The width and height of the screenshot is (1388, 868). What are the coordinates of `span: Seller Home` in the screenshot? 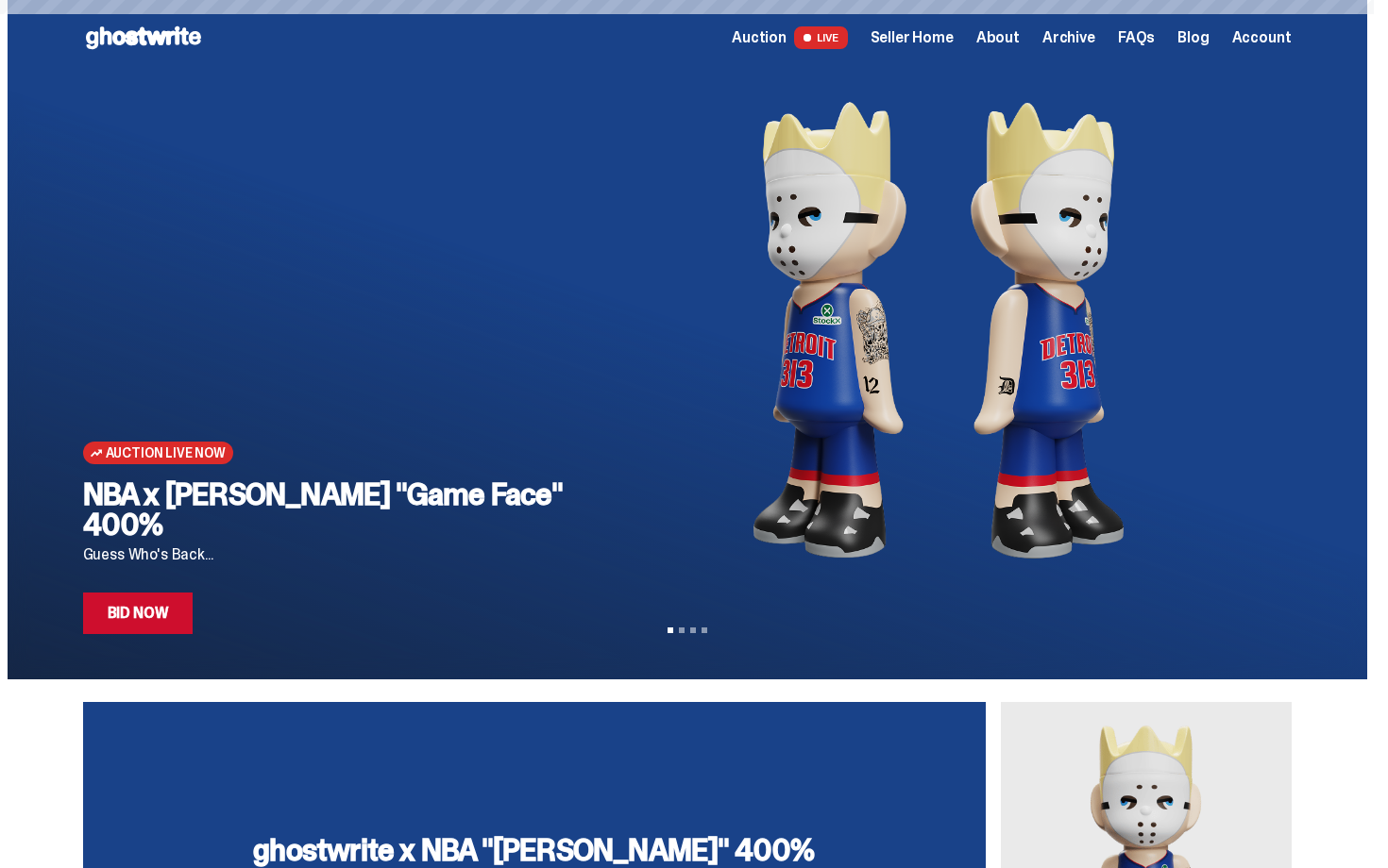 It's located at (912, 38).